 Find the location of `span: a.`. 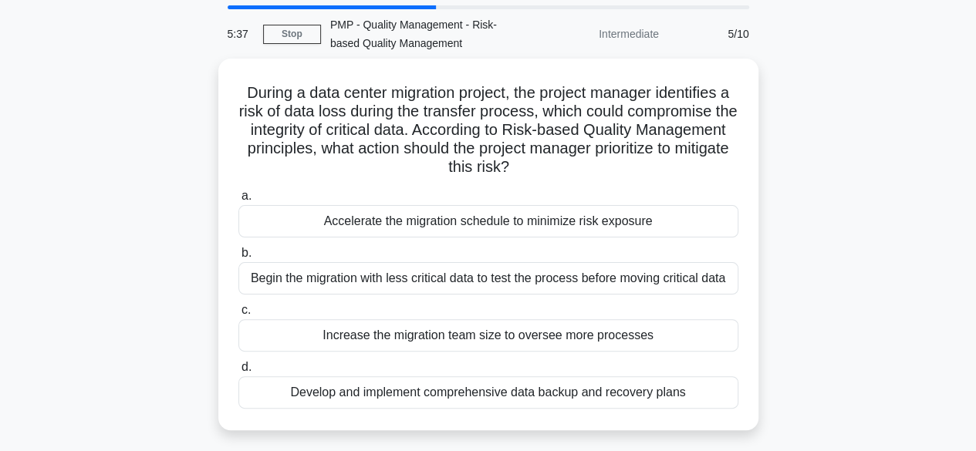

span: a. is located at coordinates (246, 195).